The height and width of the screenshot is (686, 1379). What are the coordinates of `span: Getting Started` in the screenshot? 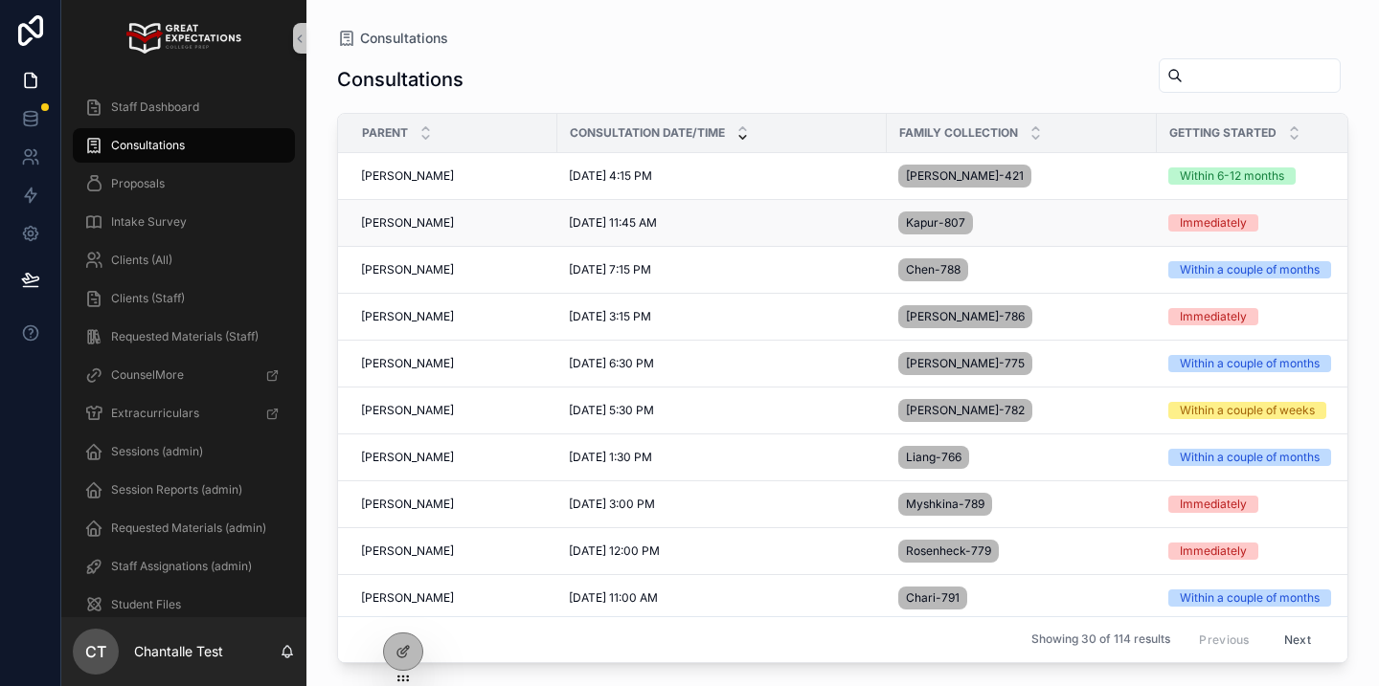 It's located at (1223, 133).